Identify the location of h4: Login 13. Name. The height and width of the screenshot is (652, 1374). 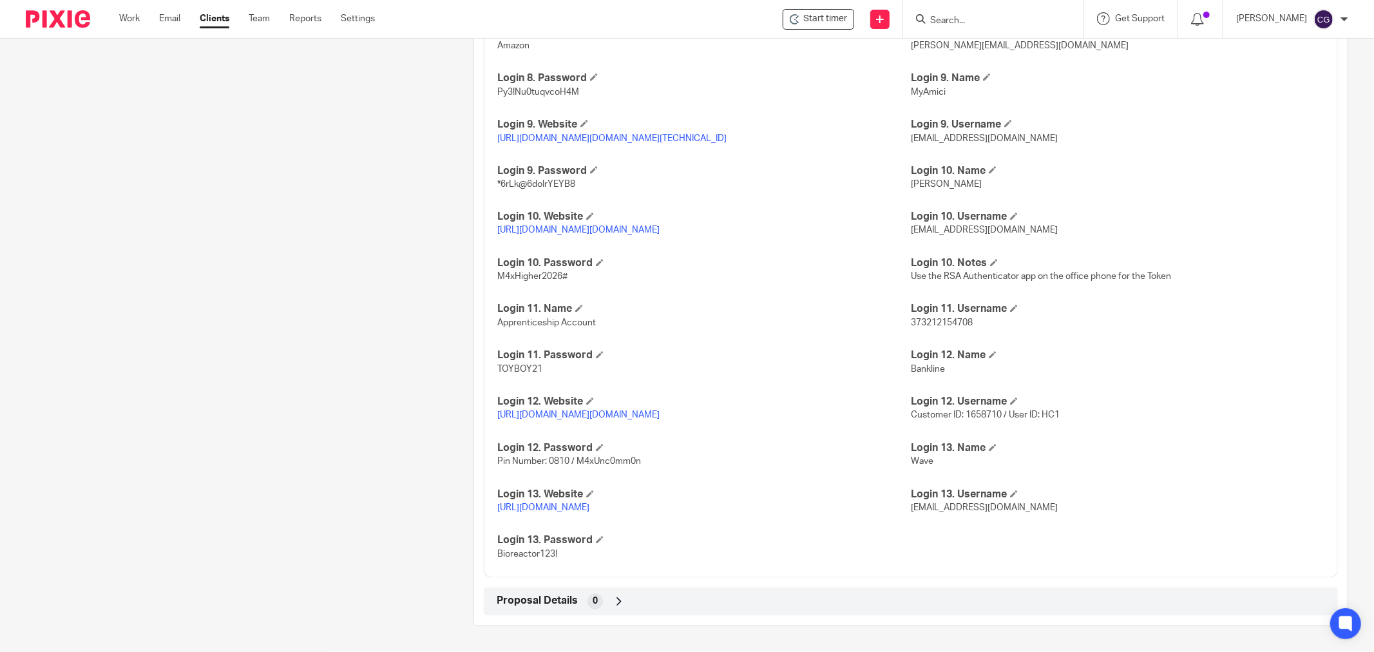
(1117, 448).